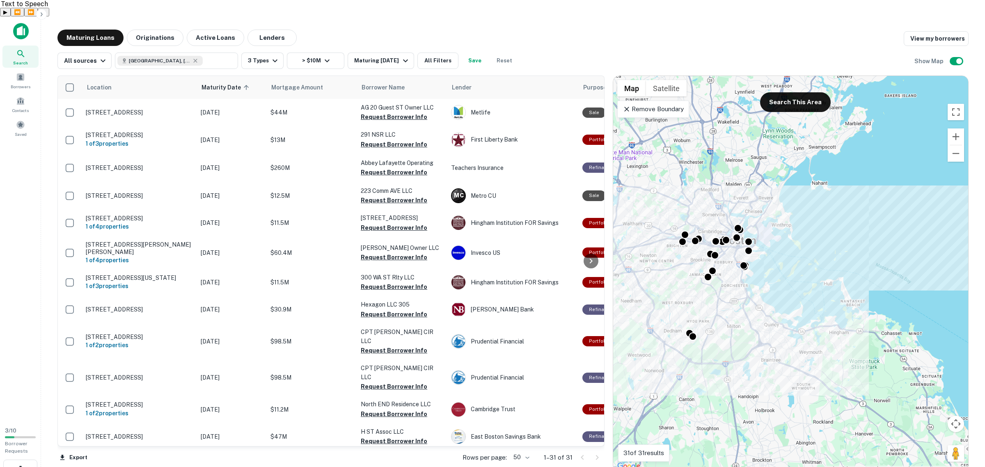 This screenshot has width=985, height=467. I want to click on button: Show street map, so click(631, 88).